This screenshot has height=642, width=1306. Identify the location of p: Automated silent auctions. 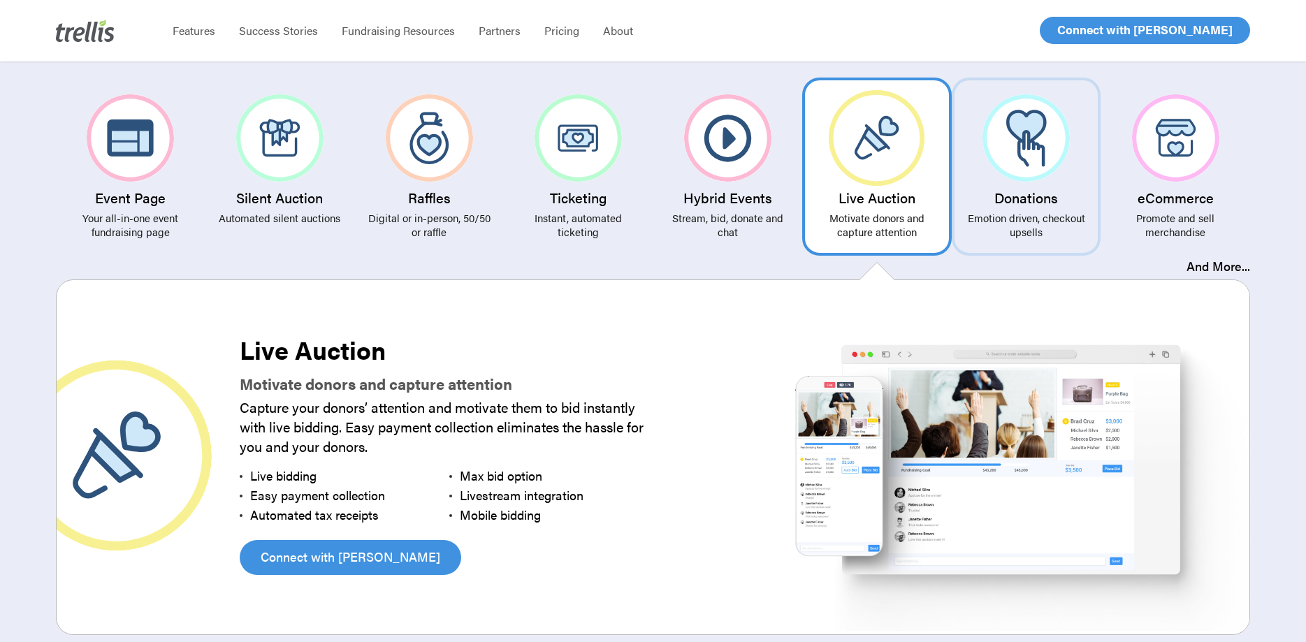
(280, 218).